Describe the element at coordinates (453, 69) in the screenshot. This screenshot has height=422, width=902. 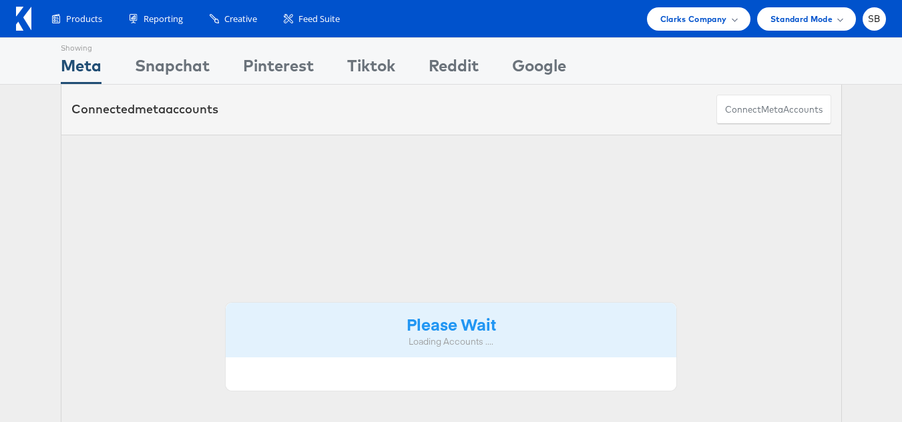
I see `div: Reddit` at that location.